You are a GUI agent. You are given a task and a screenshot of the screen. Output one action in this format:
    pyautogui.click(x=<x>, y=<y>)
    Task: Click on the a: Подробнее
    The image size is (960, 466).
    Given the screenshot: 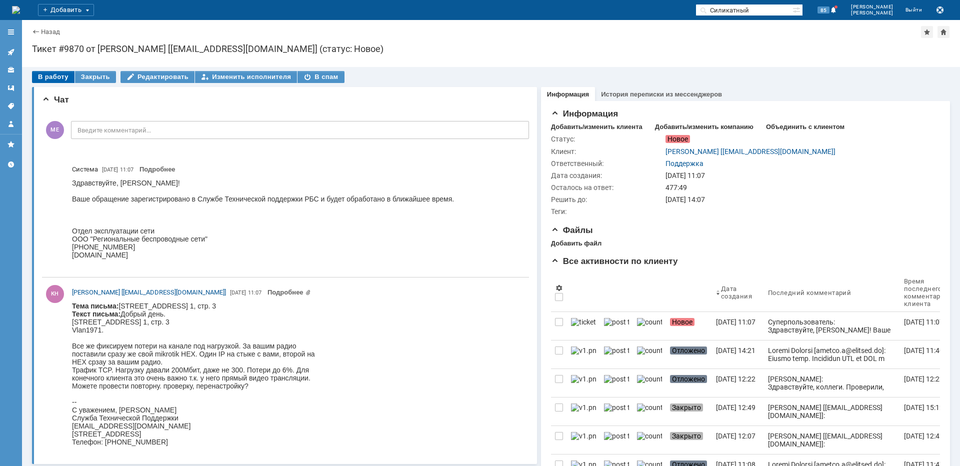 What is the action you would take?
    pyautogui.click(x=158, y=169)
    